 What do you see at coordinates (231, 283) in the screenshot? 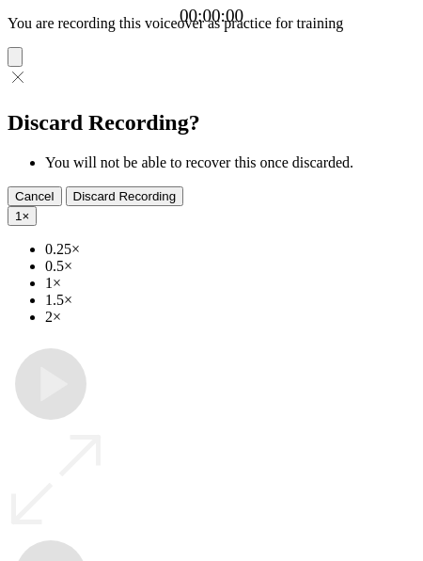
I see `li: 1×` at bounding box center [231, 283].